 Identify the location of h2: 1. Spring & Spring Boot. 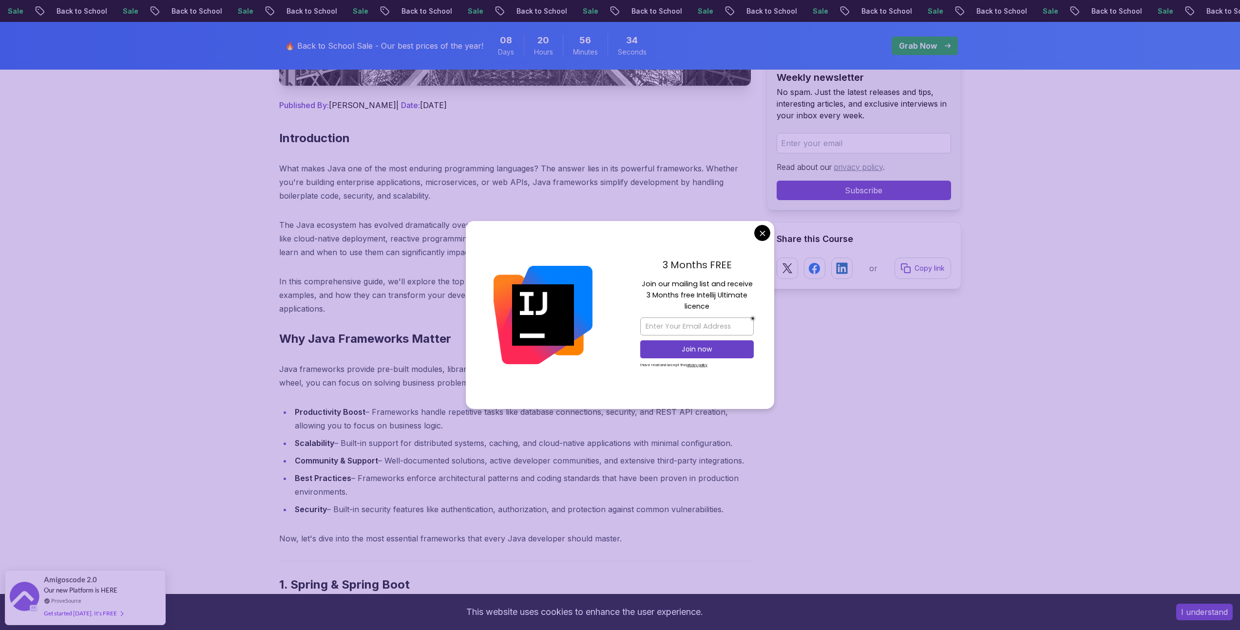
(515, 585).